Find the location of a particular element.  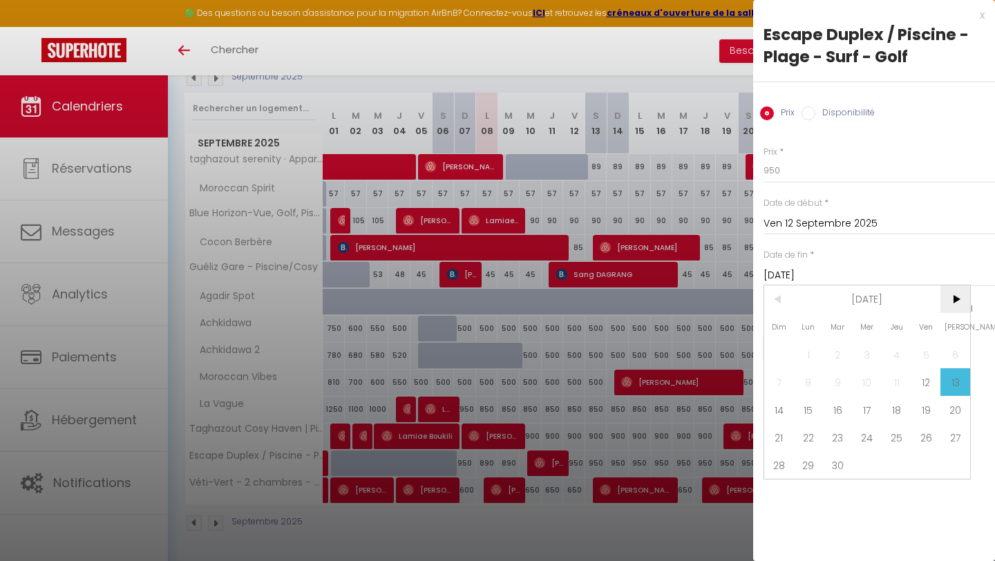

span: 11 is located at coordinates (896, 382).